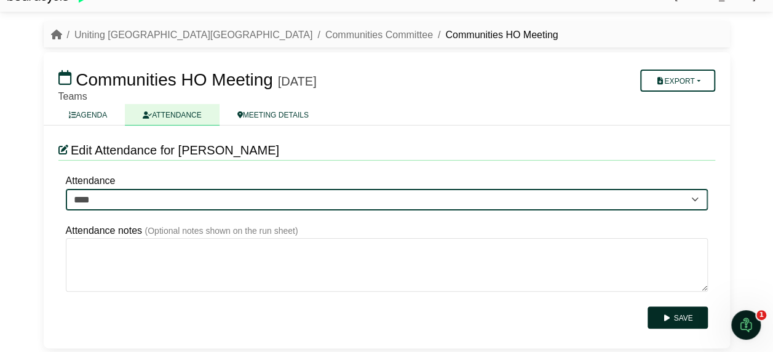 The height and width of the screenshot is (352, 773). Describe the element at coordinates (88, 114) in the screenshot. I see `a: AGENDA` at that location.